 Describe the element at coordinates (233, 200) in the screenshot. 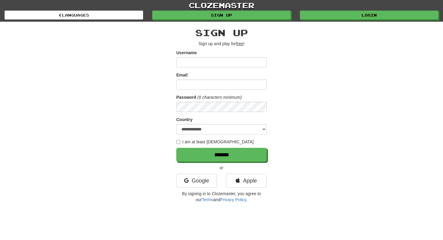

I see `a: Privacy Policy` at that location.